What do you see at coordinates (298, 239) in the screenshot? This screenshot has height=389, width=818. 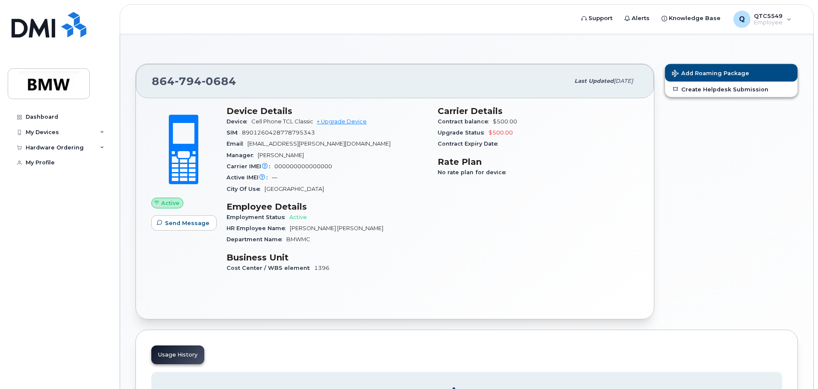 I see `span: BMWMC` at bounding box center [298, 239].